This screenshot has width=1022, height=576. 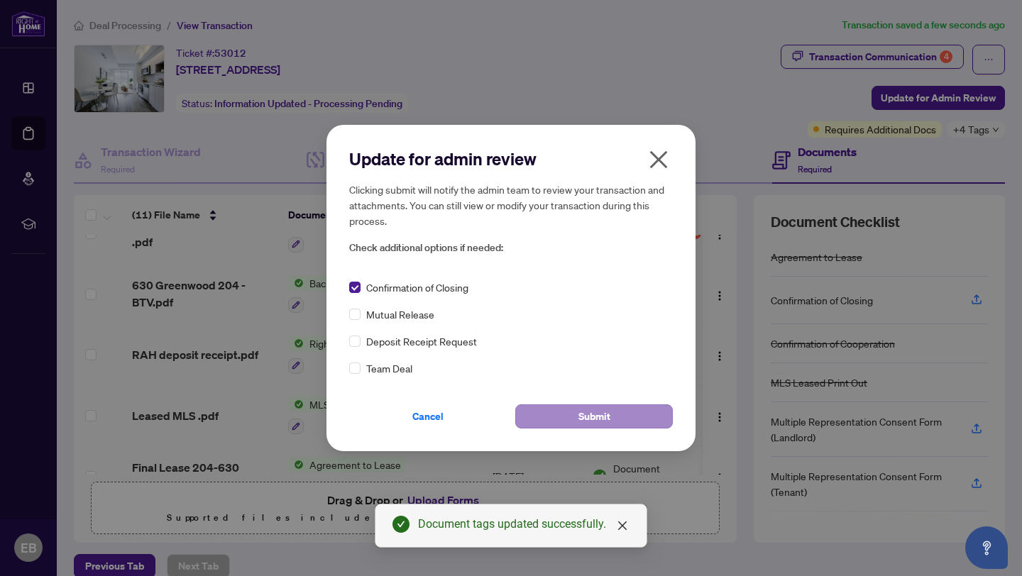 What do you see at coordinates (417, 287) in the screenshot?
I see `span: Confirmation of Closing` at bounding box center [417, 287].